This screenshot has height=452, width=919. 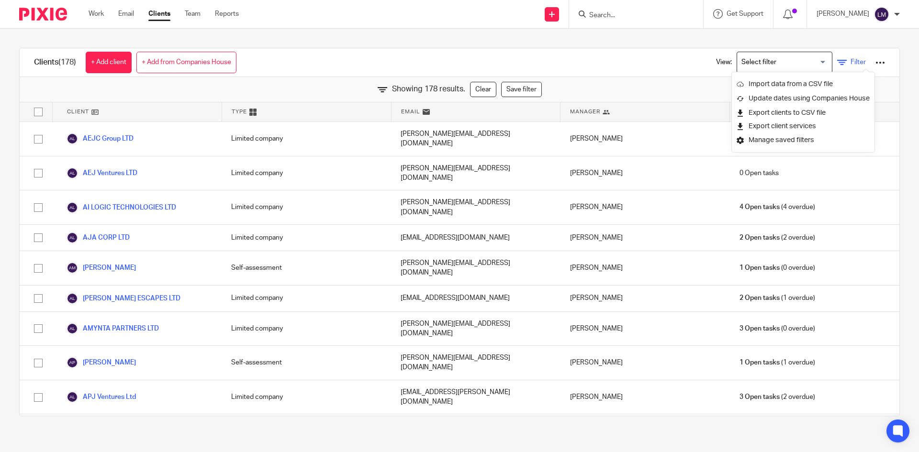 I want to click on span: 4 Open tasks, so click(x=759, y=207).